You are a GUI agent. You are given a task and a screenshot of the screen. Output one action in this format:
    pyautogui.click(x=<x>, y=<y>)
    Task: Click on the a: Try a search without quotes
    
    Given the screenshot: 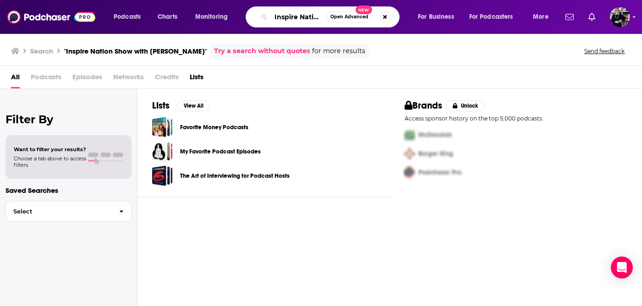 What is the action you would take?
    pyautogui.click(x=262, y=51)
    